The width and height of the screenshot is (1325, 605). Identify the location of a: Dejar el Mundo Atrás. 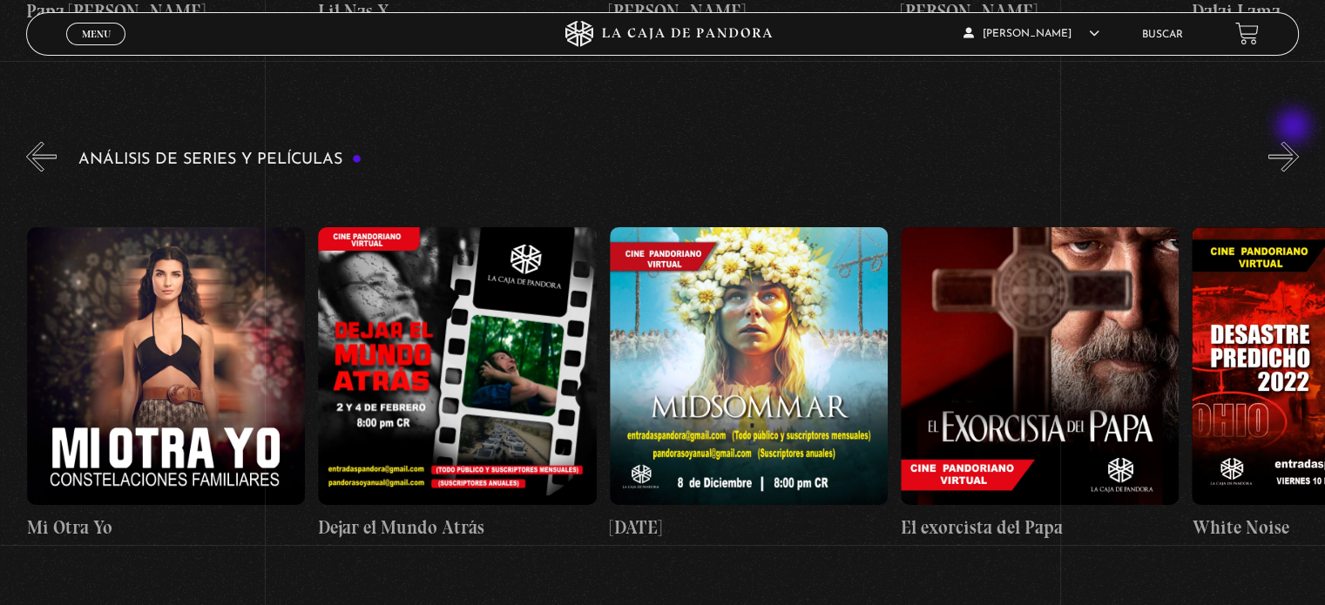
(457, 383).